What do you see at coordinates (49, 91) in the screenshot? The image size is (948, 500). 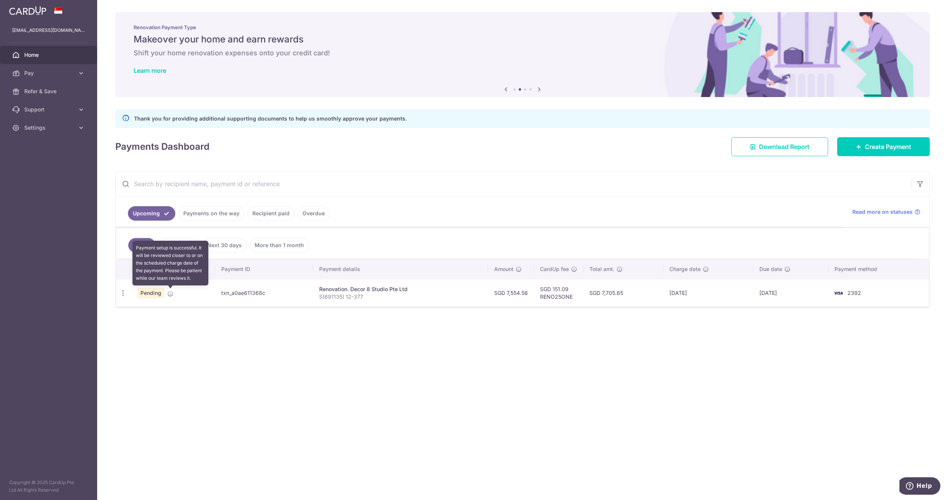 I see `span: Refer & Save` at bounding box center [49, 91].